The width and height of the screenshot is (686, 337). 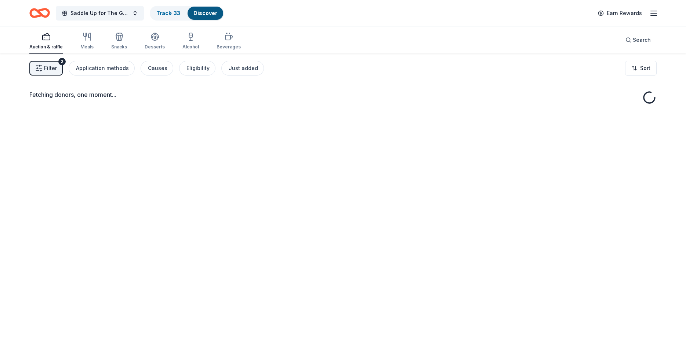 What do you see at coordinates (343, 95) in the screenshot?
I see `div: Fetching donors, one moment...` at bounding box center [343, 95].